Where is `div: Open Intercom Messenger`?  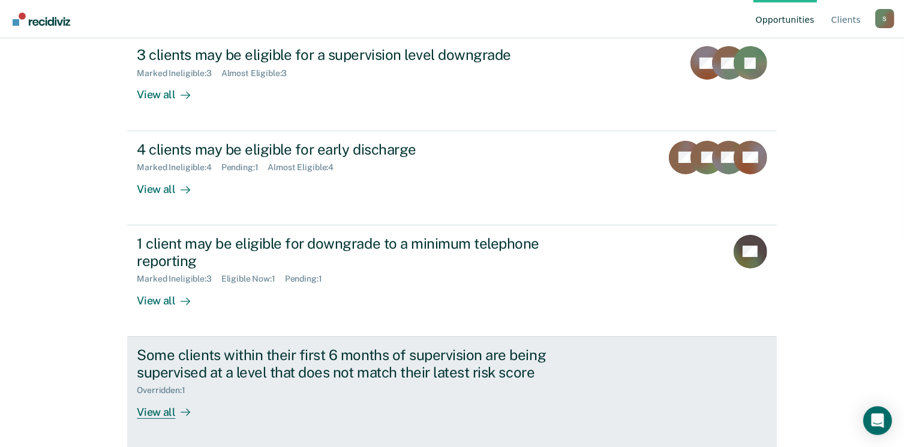 div: Open Intercom Messenger is located at coordinates (877, 421).